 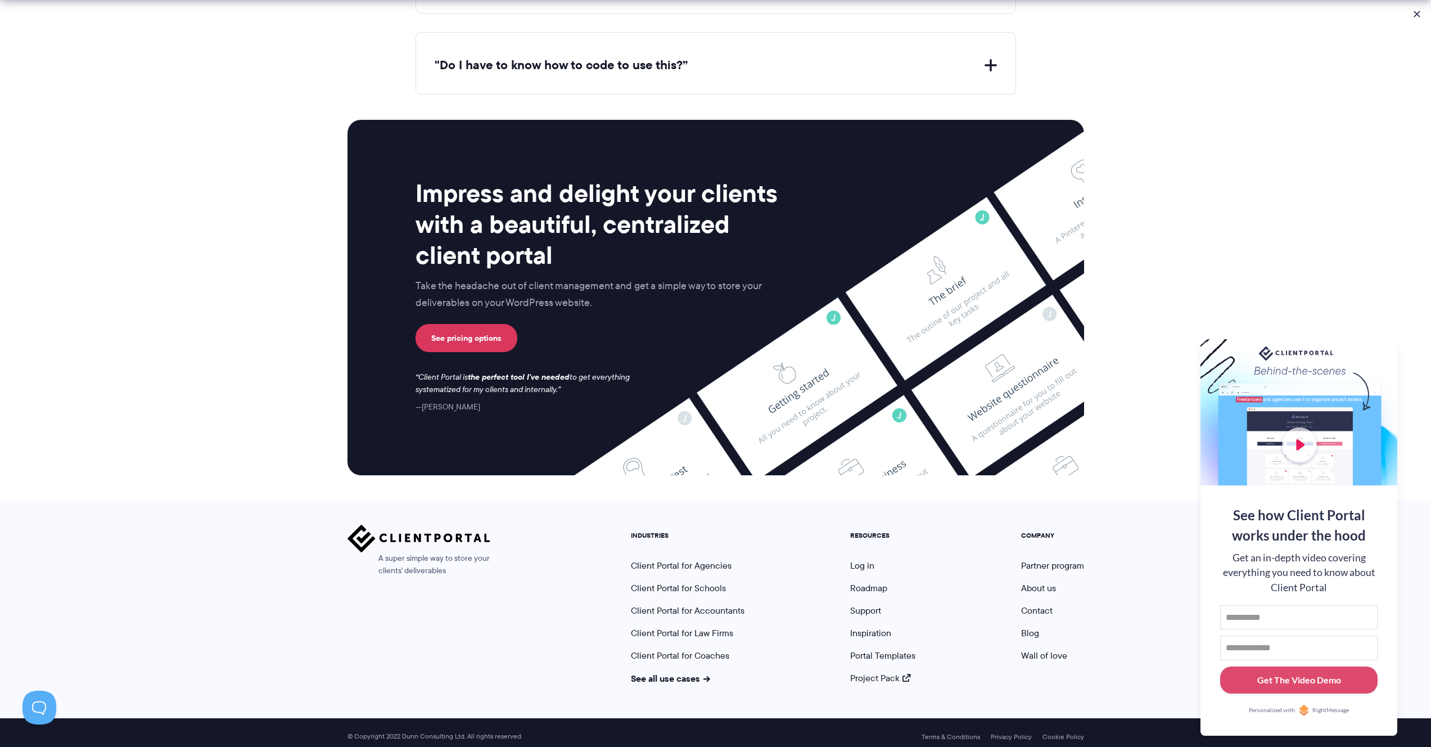 I want to click on h5: RESOURCES, so click(x=883, y=535).